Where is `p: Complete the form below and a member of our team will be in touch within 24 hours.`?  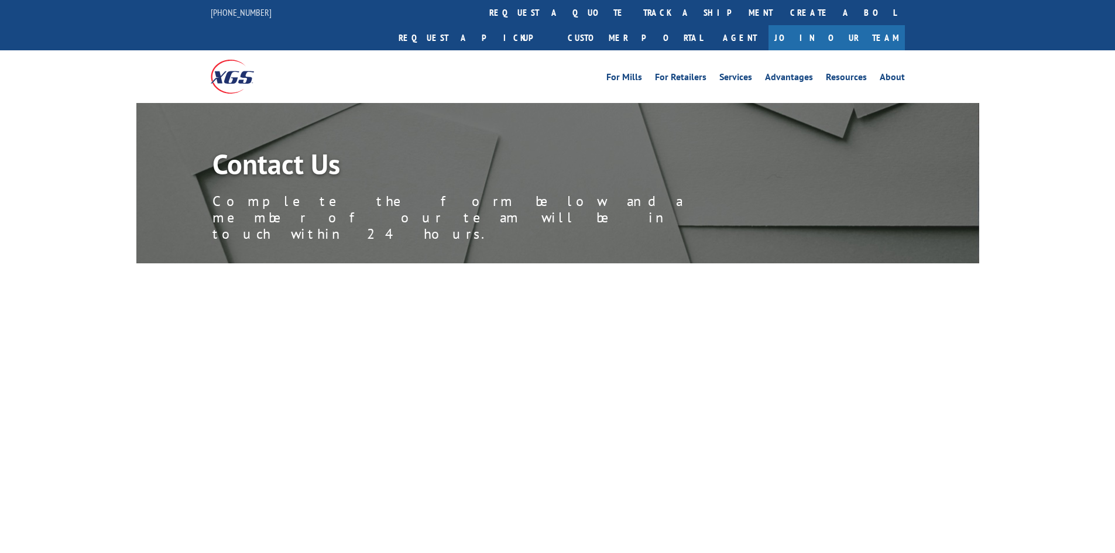
p: Complete the form below and a member of our team will be in touch within 24 hours. is located at coordinates (476, 218).